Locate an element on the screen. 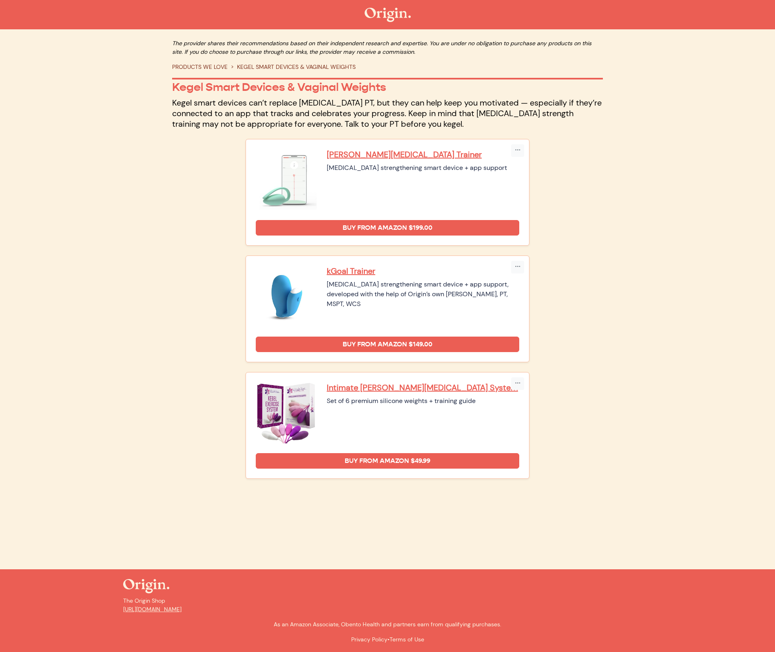  img: kGoal Trainer is located at coordinates (286, 296).